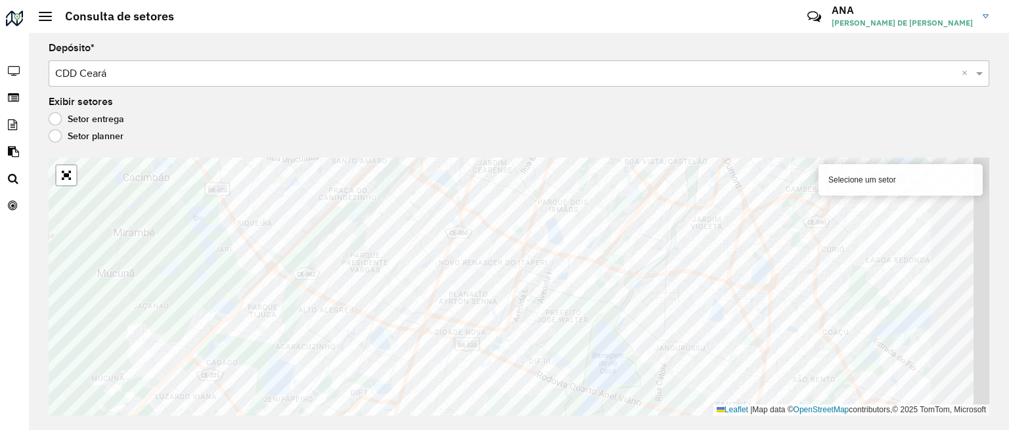  Describe the element at coordinates (81, 102) in the screenshot. I see `label: Exibir setores` at that location.